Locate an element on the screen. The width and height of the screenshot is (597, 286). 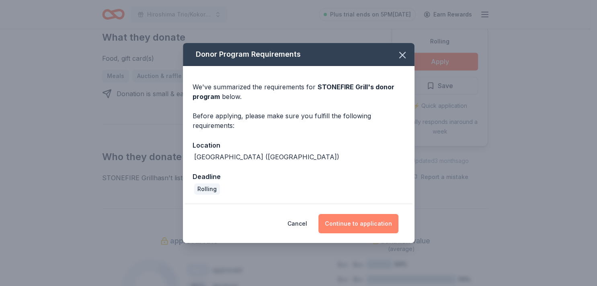
div: Before applying, please make sure you fulfill the following requirements: is located at coordinates (299, 121).